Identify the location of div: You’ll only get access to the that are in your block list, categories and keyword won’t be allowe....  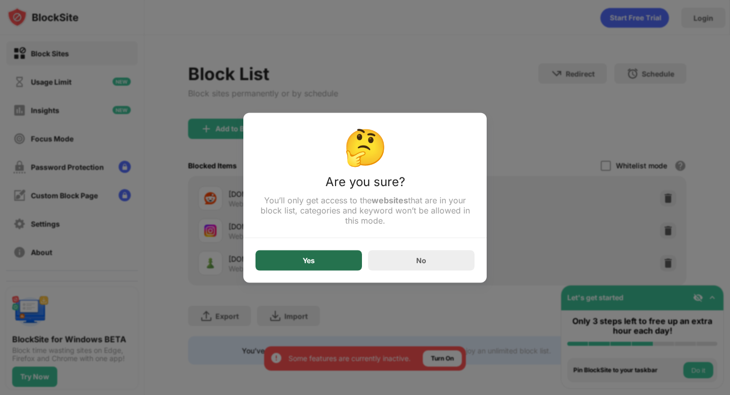
(365, 210).